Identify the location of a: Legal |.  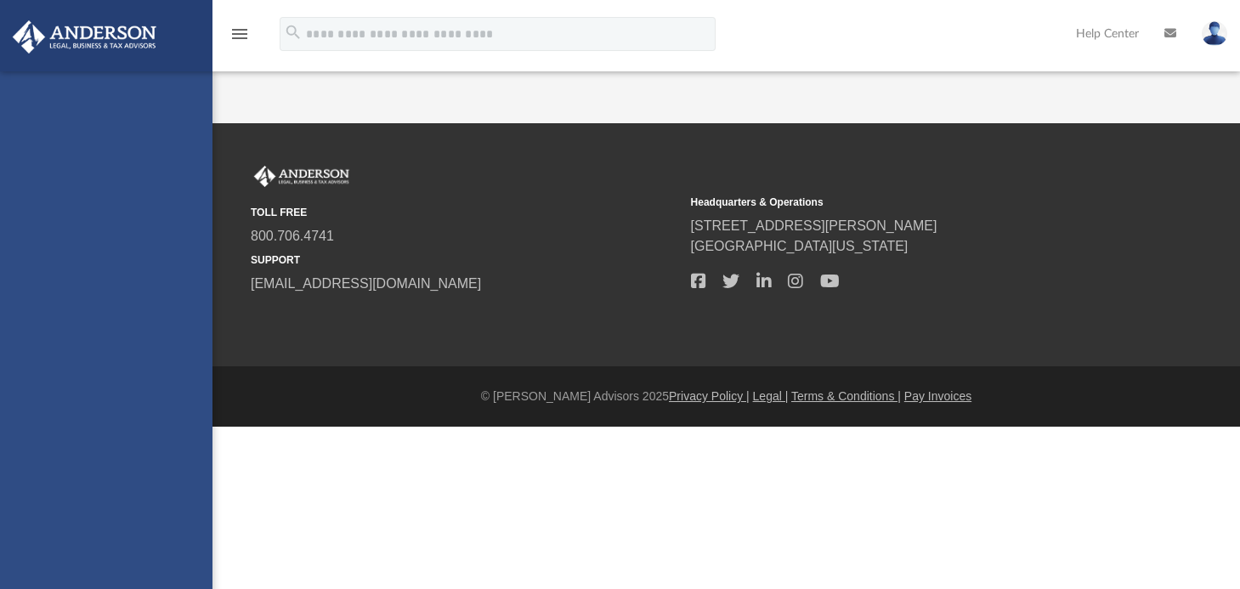
(771, 396).